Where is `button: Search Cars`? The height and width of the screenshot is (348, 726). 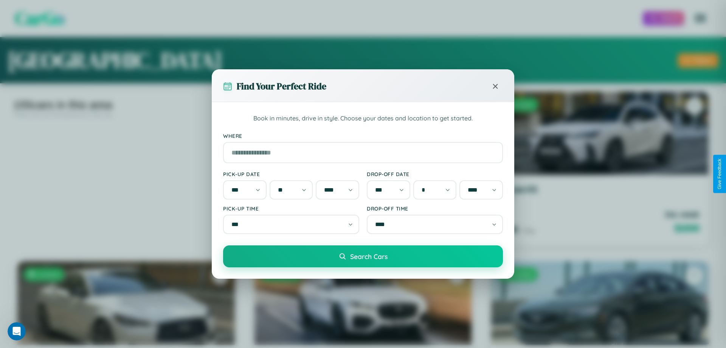
button: Search Cars is located at coordinates (363, 256).